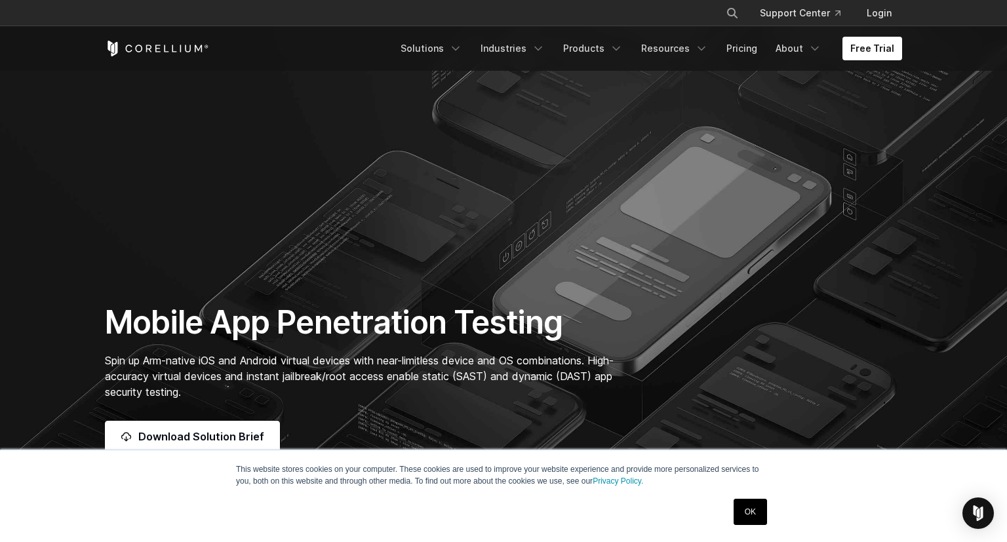 The image size is (1007, 542). I want to click on a: About, so click(798, 48).